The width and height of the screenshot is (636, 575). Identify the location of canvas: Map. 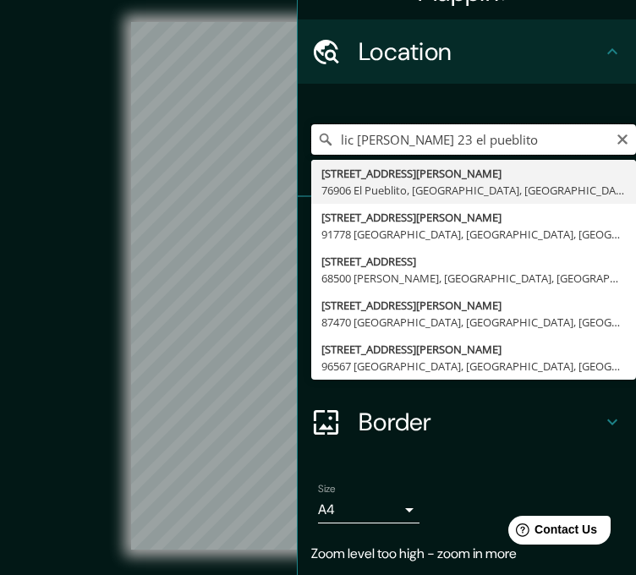
(317, 286).